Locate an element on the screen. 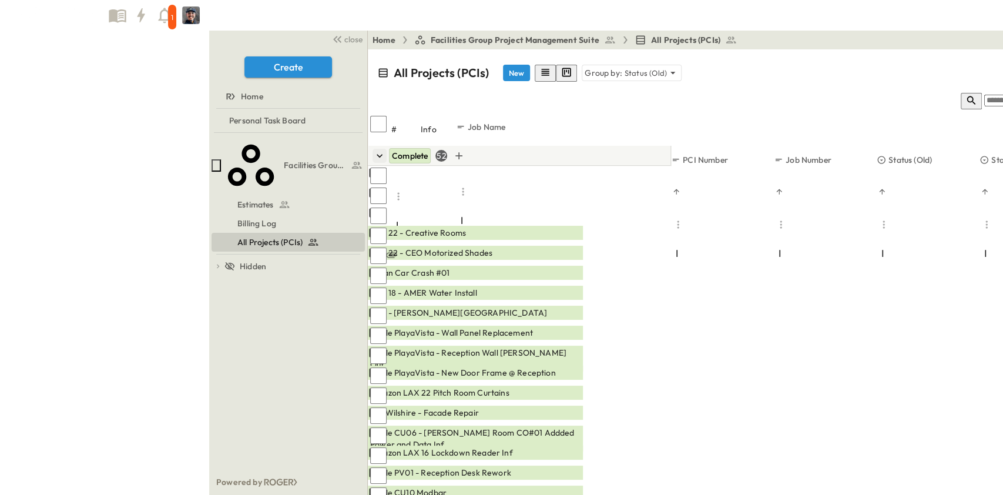  img: 6c363589ada0b36f064d841b69d3a419a338230e66bb0a533688fa5cc3e9e735.png is located at coordinates (59, 15).